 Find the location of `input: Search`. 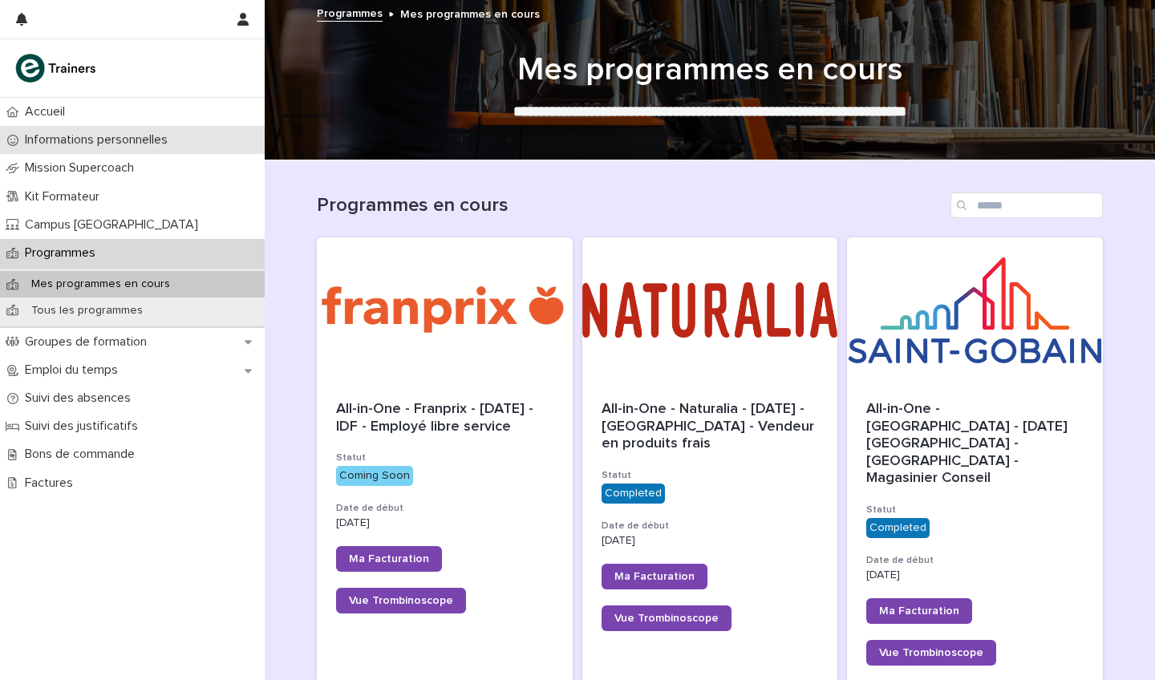

input: Search is located at coordinates (1027, 205).